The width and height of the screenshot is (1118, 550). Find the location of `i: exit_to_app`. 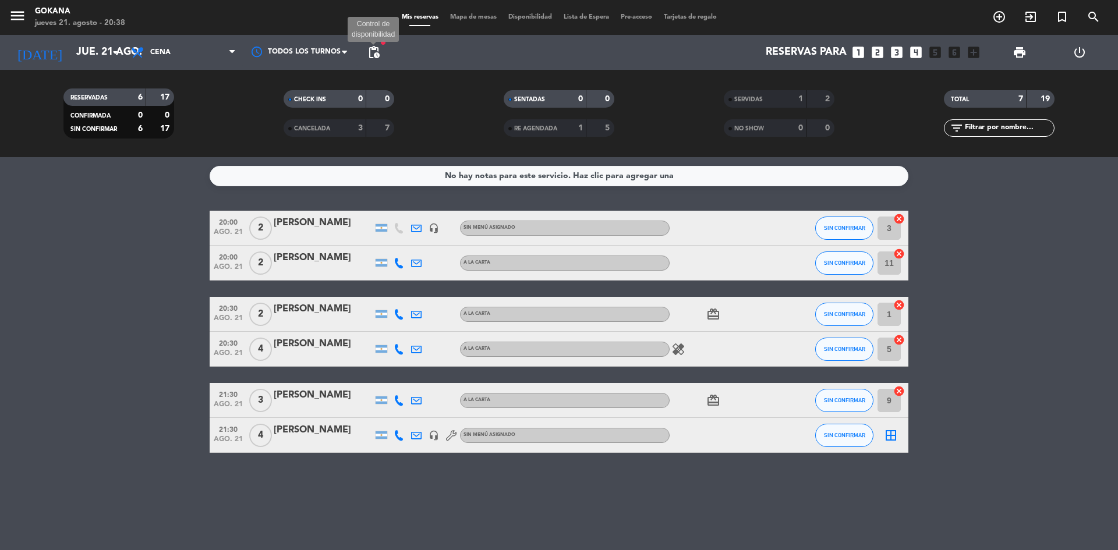

i: exit_to_app is located at coordinates (1031, 17).